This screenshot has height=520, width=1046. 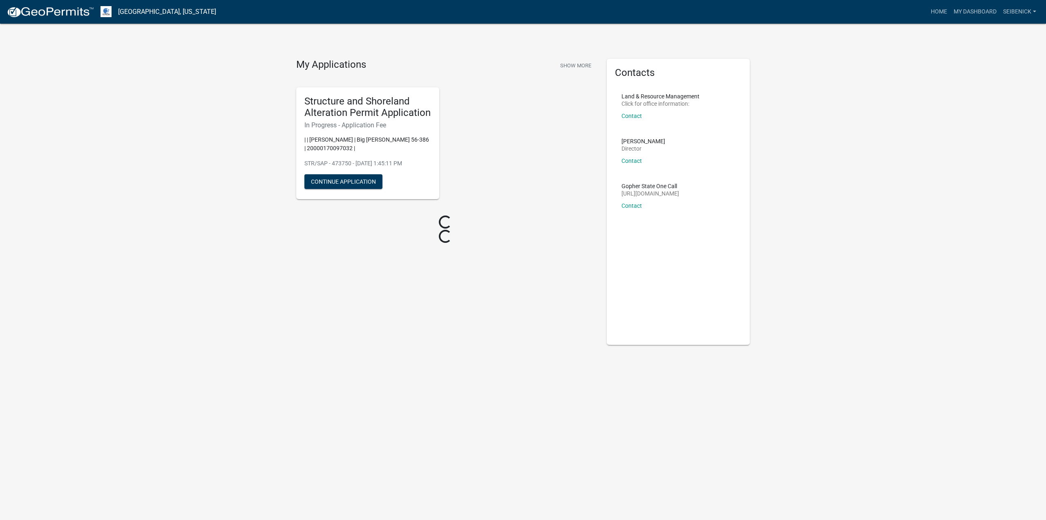 I want to click on a: My Dashboard, so click(x=975, y=12).